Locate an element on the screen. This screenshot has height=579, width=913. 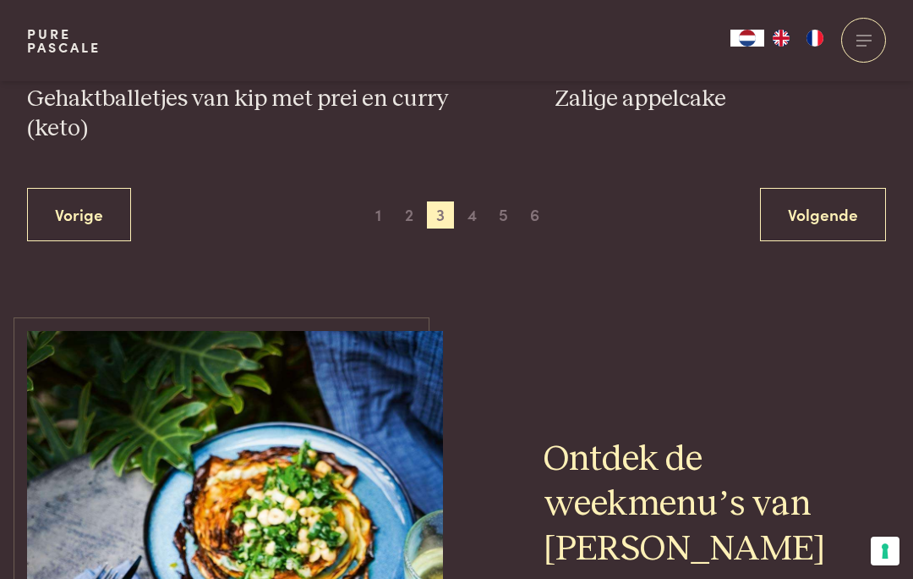
span: 4 is located at coordinates (473, 215).